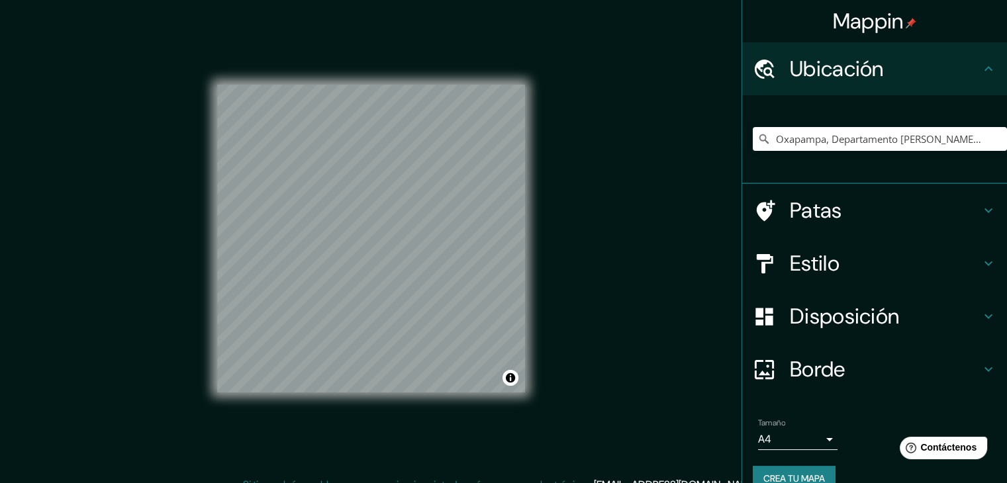 The height and width of the screenshot is (483, 1007). Describe the element at coordinates (844, 316) in the screenshot. I see `font: Disposición` at that location.